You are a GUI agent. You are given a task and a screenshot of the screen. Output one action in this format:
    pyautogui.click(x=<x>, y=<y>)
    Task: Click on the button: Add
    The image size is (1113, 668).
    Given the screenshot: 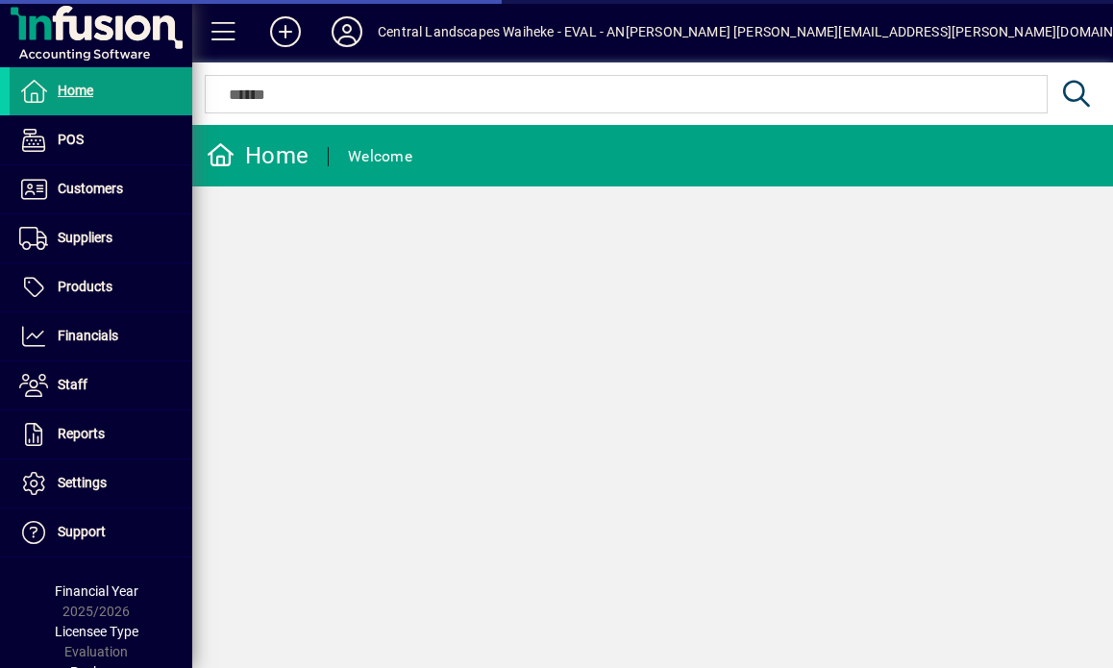 What is the action you would take?
    pyautogui.click(x=285, y=32)
    